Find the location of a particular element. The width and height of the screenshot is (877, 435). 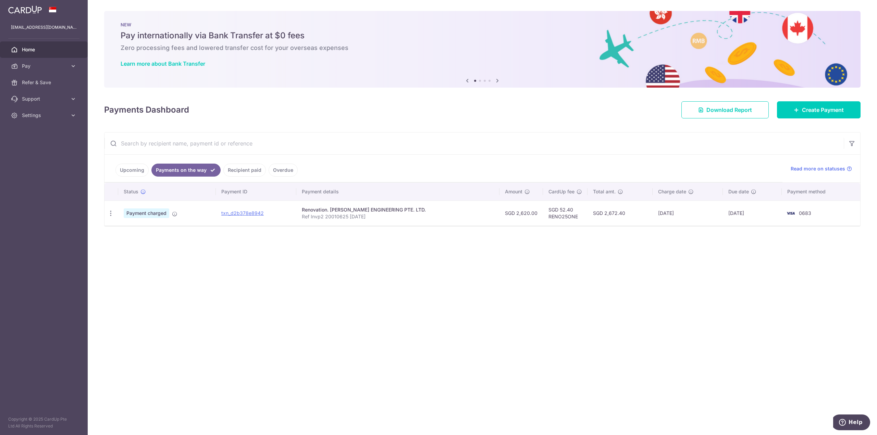

span: Create Payment is located at coordinates (823, 110).